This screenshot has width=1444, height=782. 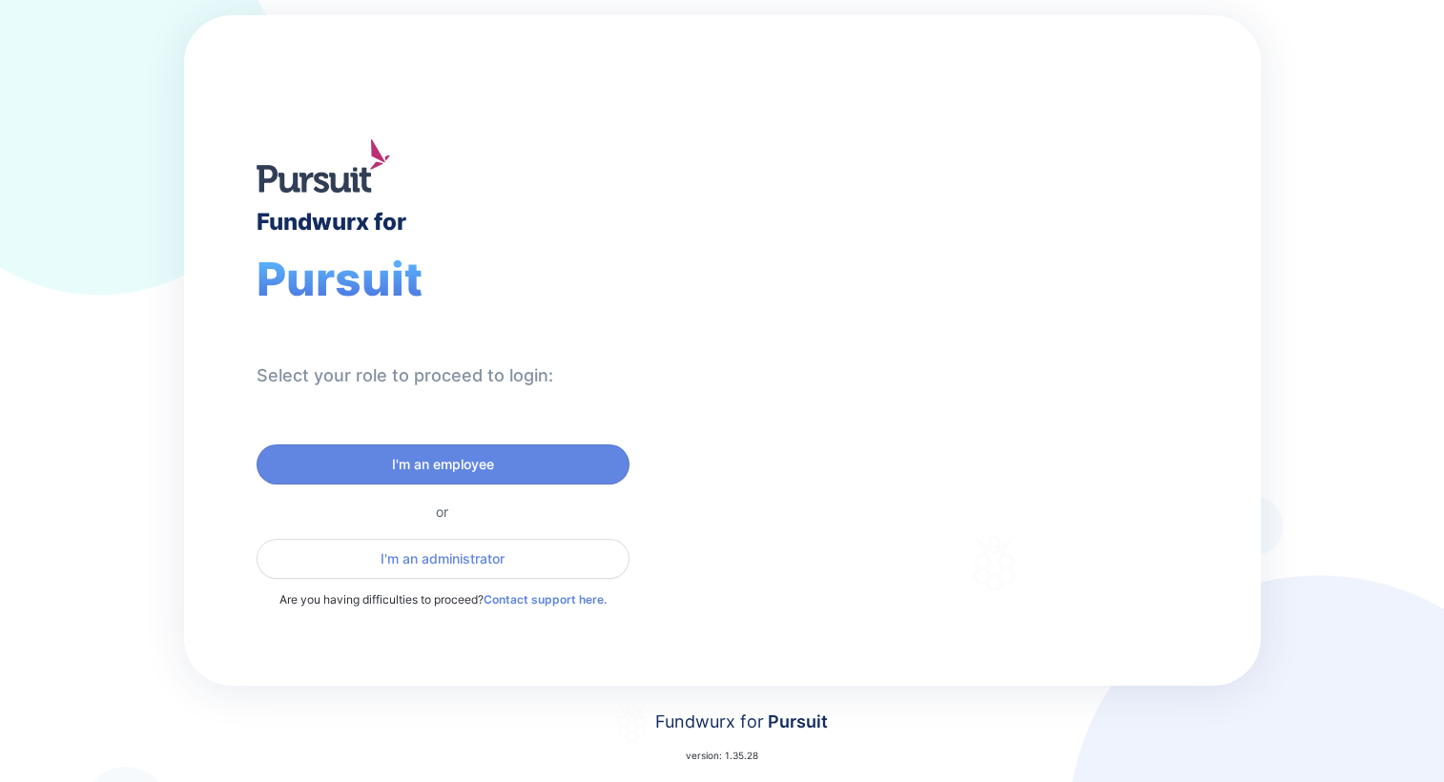 What do you see at coordinates (442, 559) in the screenshot?
I see `span: I'm an administrator` at bounding box center [442, 559].